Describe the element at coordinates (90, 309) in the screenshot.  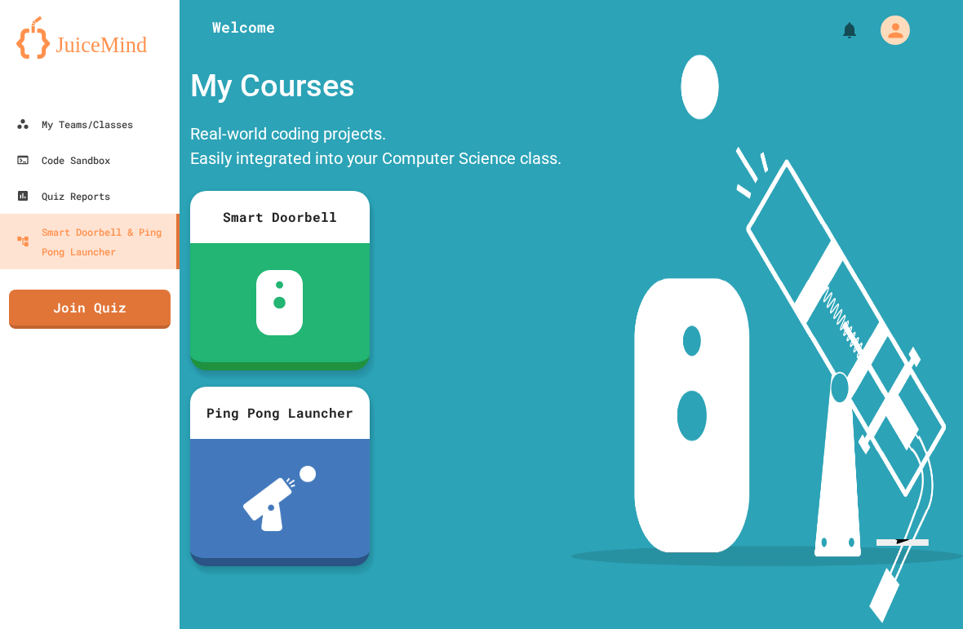
I see `a: Join Quiz` at that location.